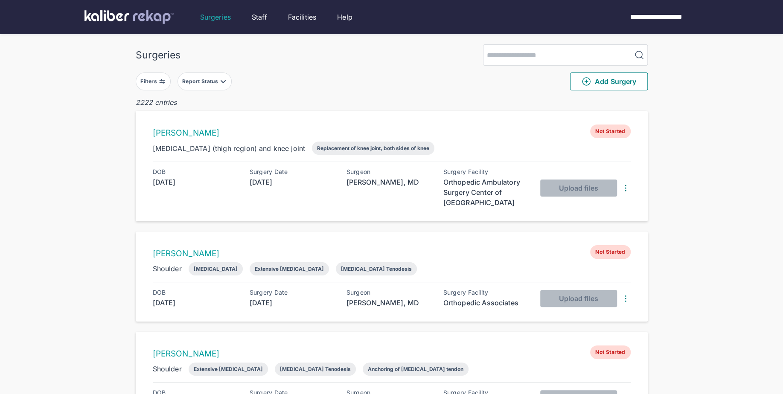 The image size is (783, 394). What do you see at coordinates (392, 102) in the screenshot?
I see `div: 2222 entries` at bounding box center [392, 102].